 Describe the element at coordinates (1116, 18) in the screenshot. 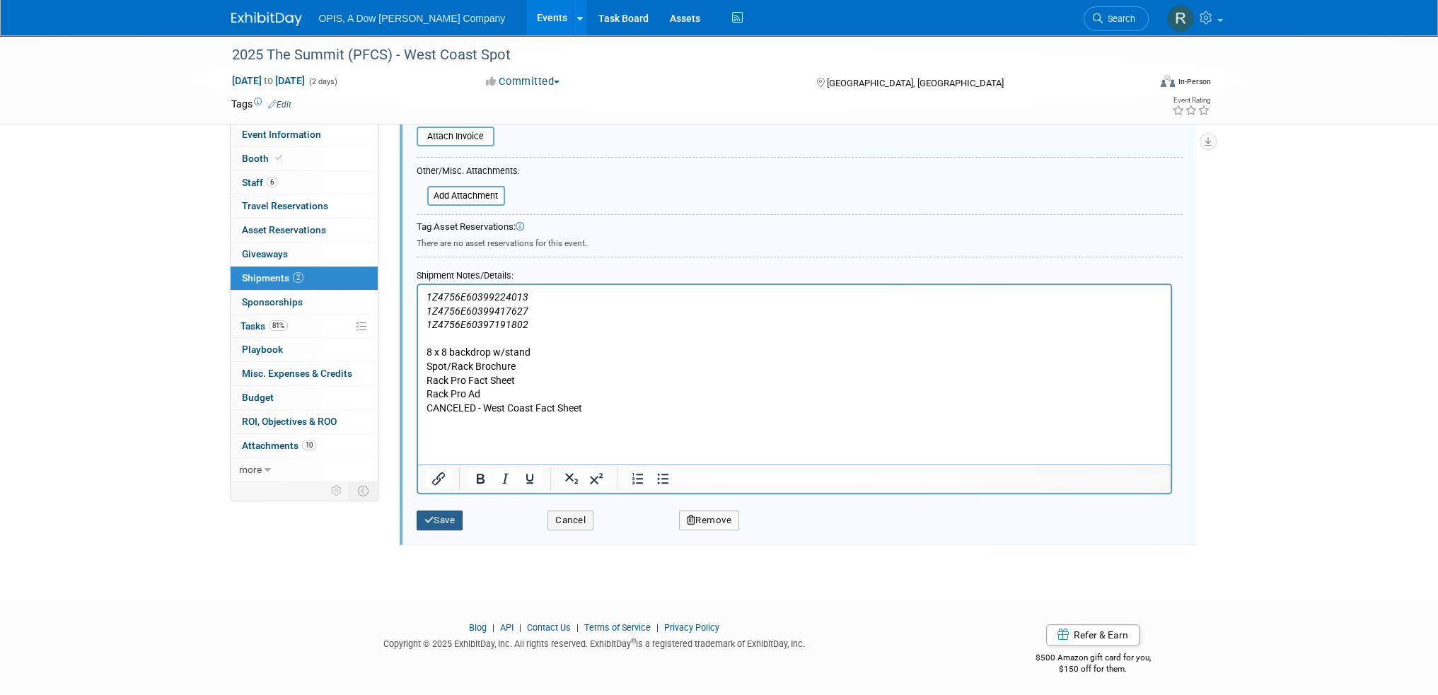

I see `a: Search` at that location.